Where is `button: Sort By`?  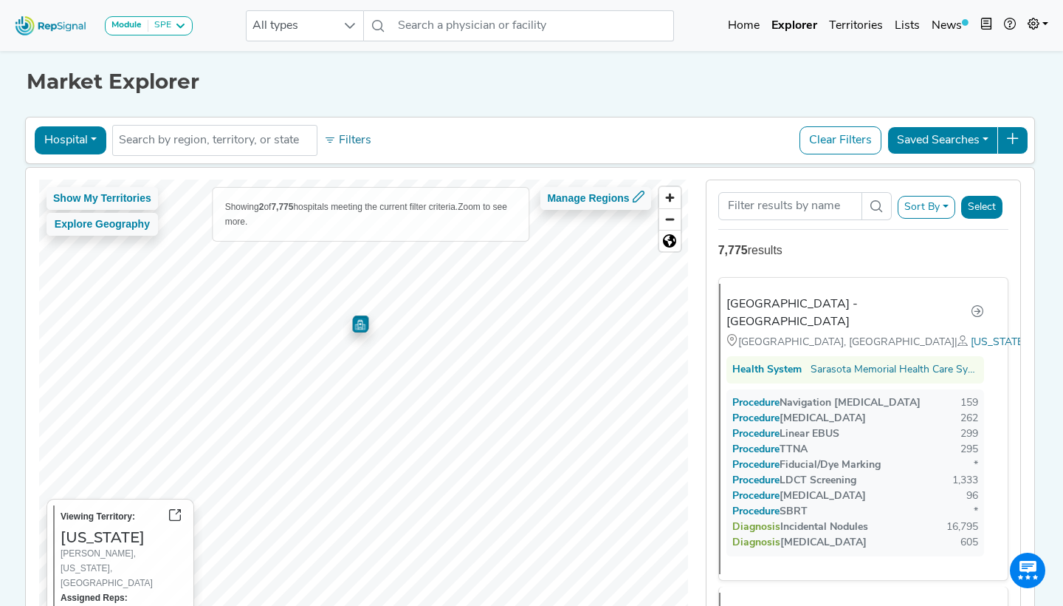 button: Sort By is located at coordinates (927, 207).